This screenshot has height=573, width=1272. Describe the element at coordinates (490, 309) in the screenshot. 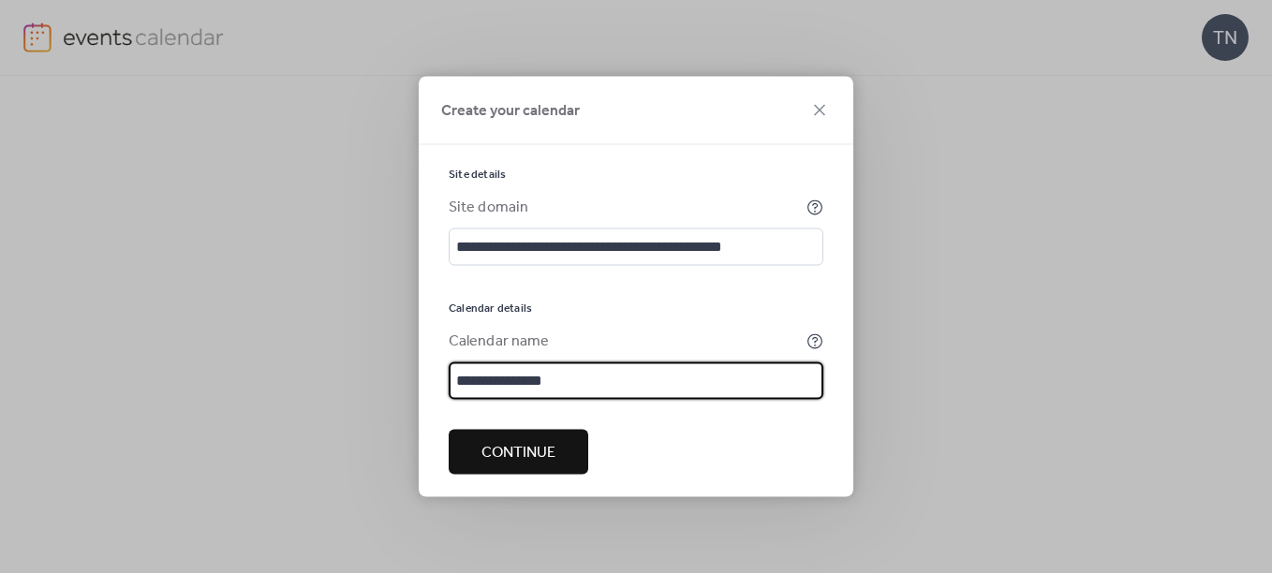

I see `span: Calendar details` at that location.